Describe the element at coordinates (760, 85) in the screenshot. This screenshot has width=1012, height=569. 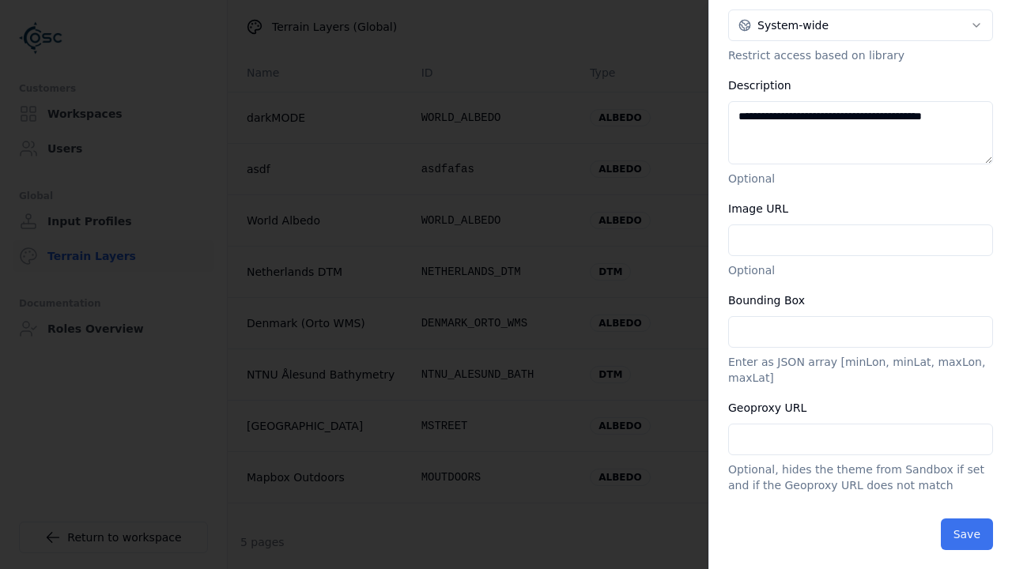
I see `label: Description` at that location.